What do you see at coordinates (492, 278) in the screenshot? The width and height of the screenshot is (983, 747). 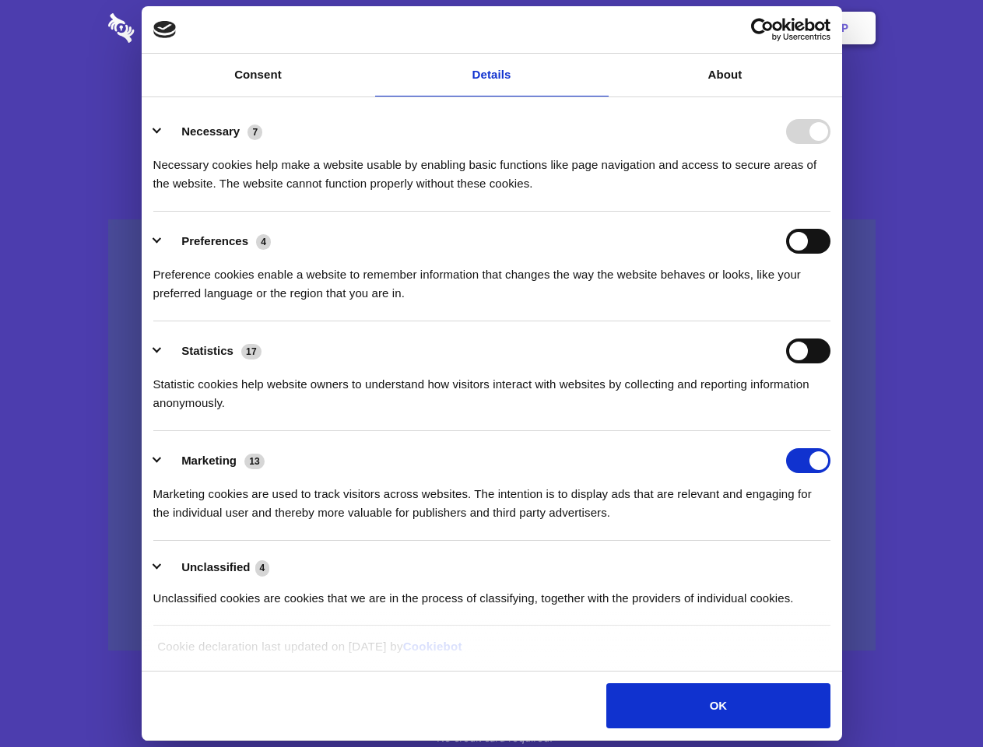 I see `div: Preference cookies enable a website to remember information that changes the way the website beha...` at bounding box center [492, 278].